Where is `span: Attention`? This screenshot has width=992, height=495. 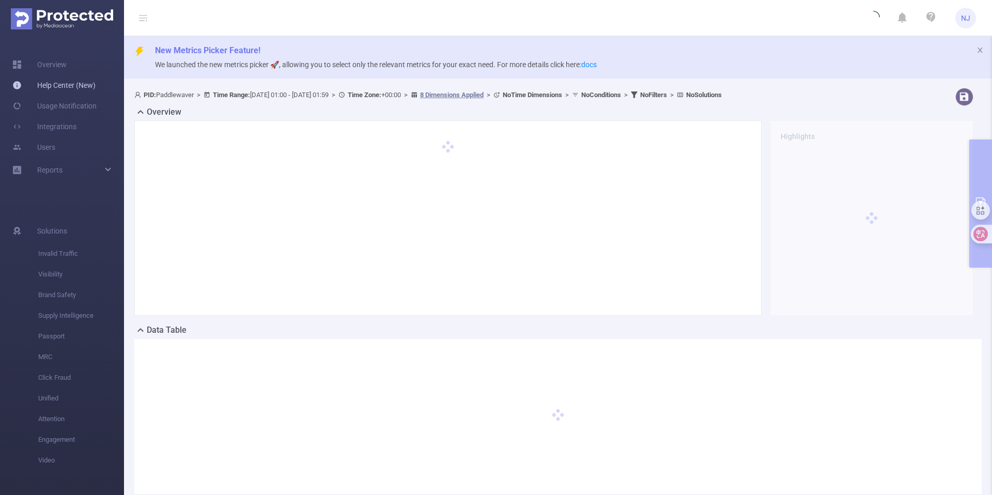
span: Attention is located at coordinates (81, 419).